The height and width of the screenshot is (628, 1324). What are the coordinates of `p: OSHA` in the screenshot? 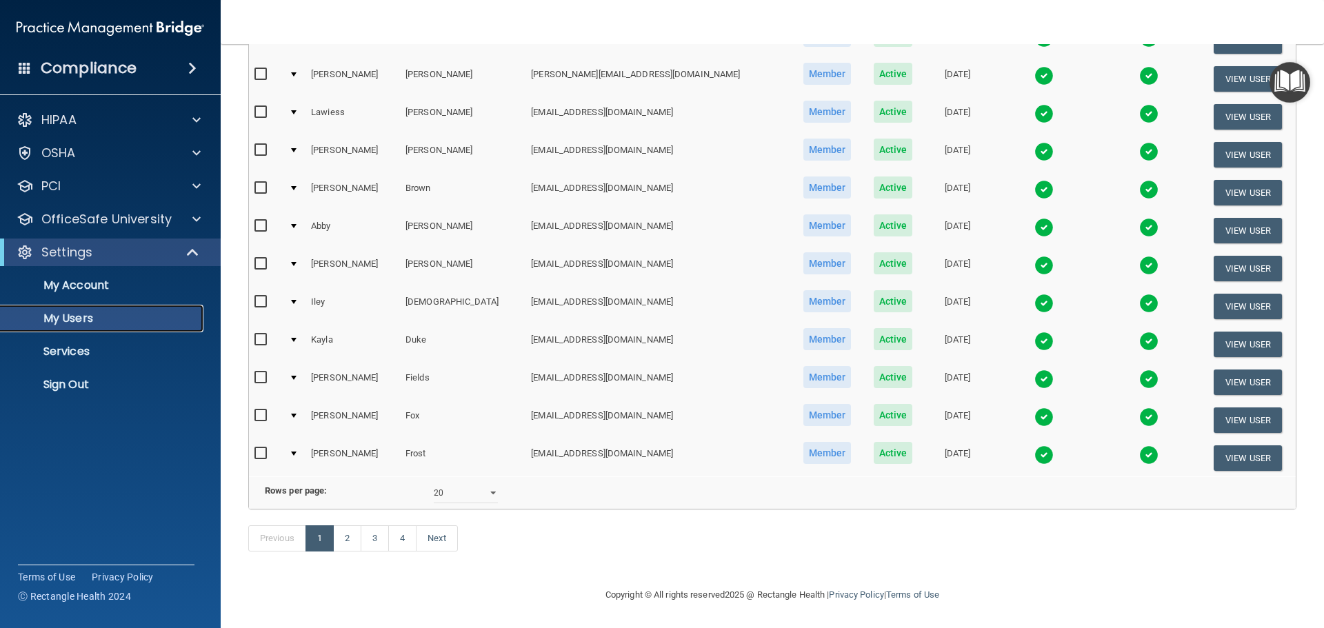 It's located at (59, 153).